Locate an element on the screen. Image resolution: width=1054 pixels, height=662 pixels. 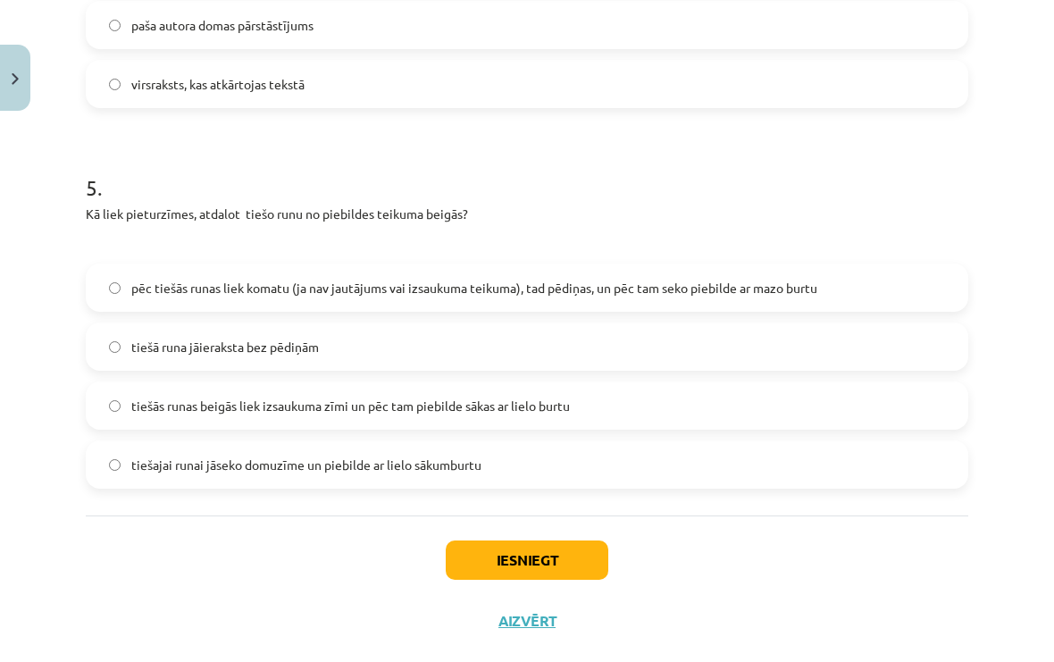
button: Iesniegt is located at coordinates (527, 560).